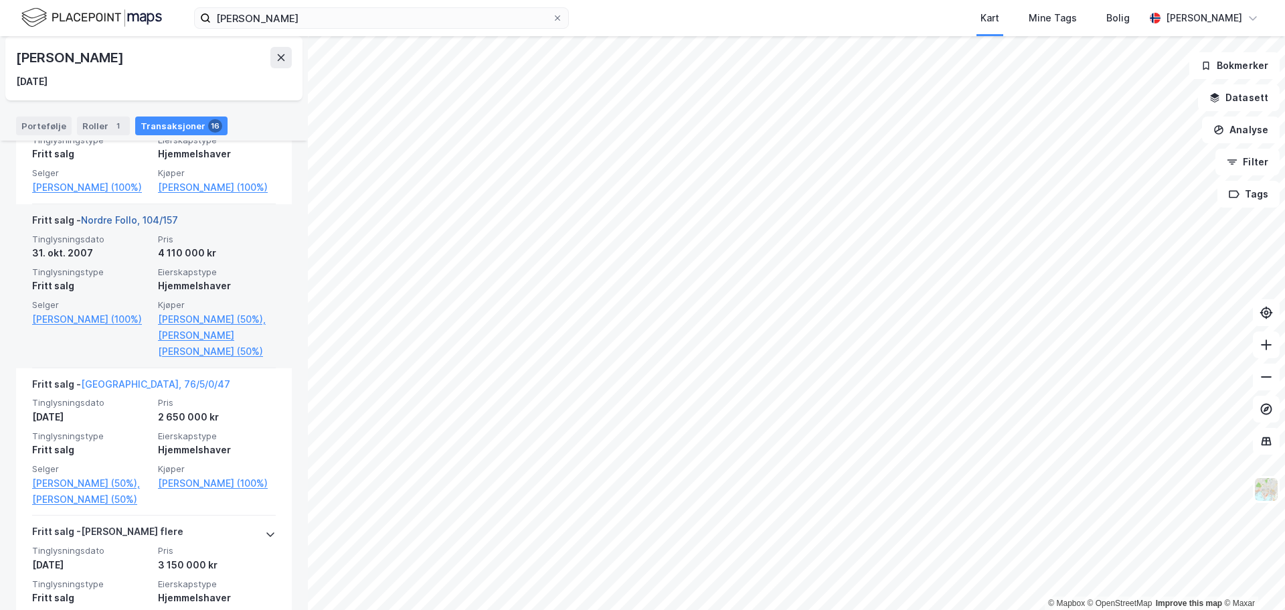 The height and width of the screenshot is (610, 1285). What do you see at coordinates (103, 126) in the screenshot?
I see `div: Roller` at bounding box center [103, 126].